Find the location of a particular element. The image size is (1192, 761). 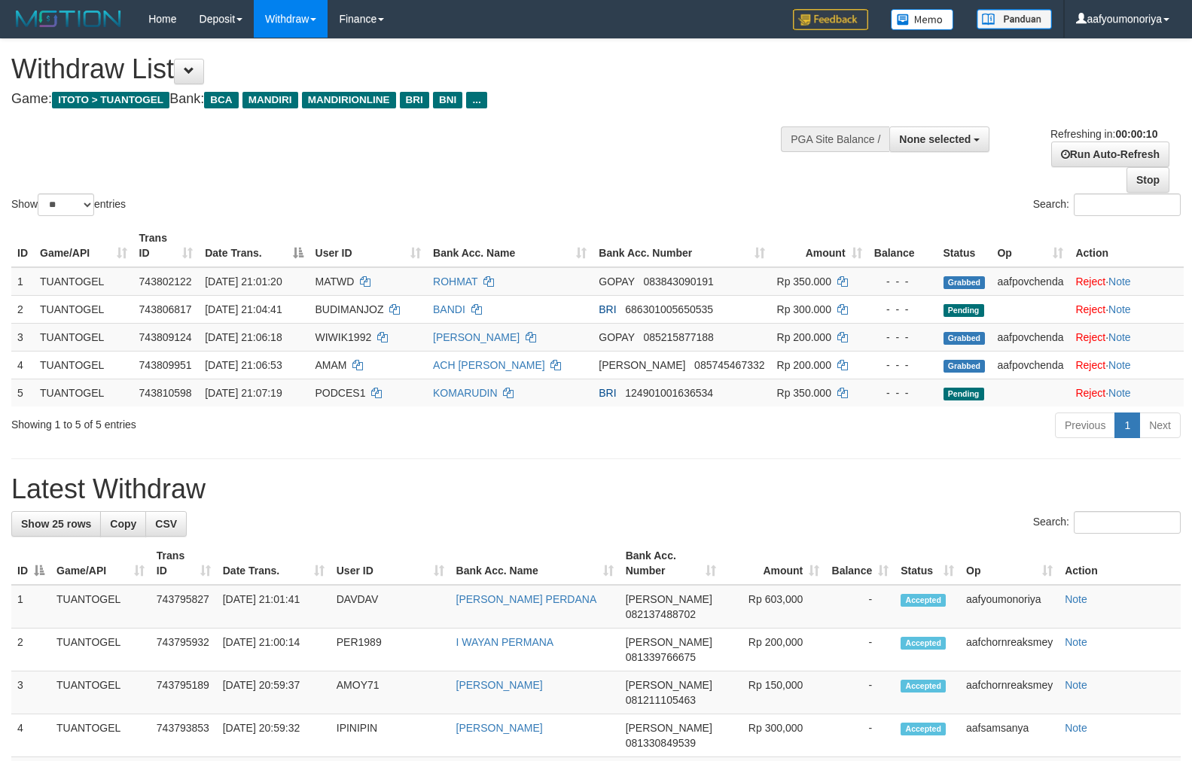

th: Balance: activate to sort column ascending is located at coordinates (860, 563).